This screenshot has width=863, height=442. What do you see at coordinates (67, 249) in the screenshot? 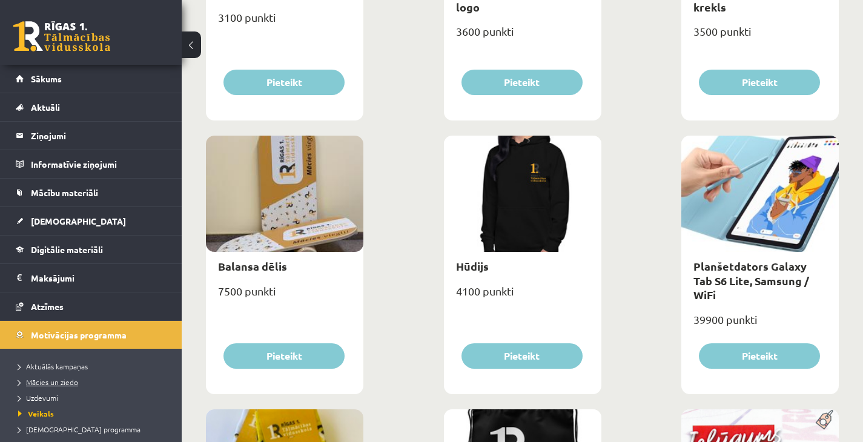
I see `span: Digitālie materiāli` at bounding box center [67, 249].